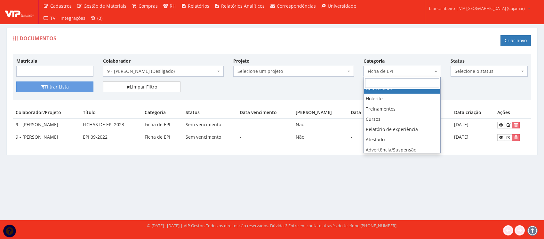 The height and width of the screenshot is (239, 544). I want to click on span: Relatórios, so click(198, 6).